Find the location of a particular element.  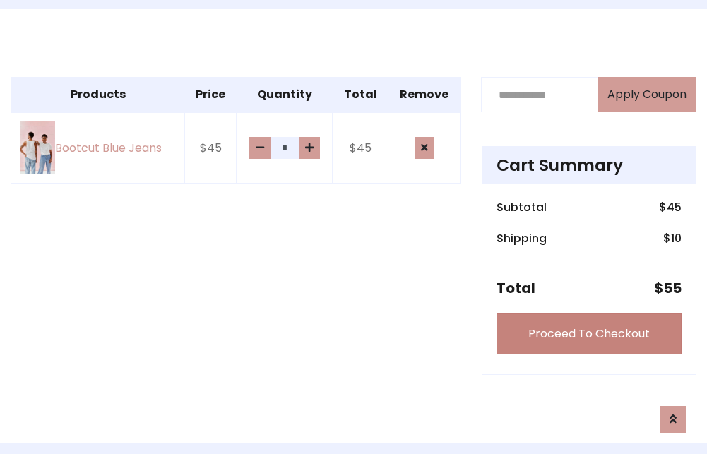

span: 55 is located at coordinates (672, 288).